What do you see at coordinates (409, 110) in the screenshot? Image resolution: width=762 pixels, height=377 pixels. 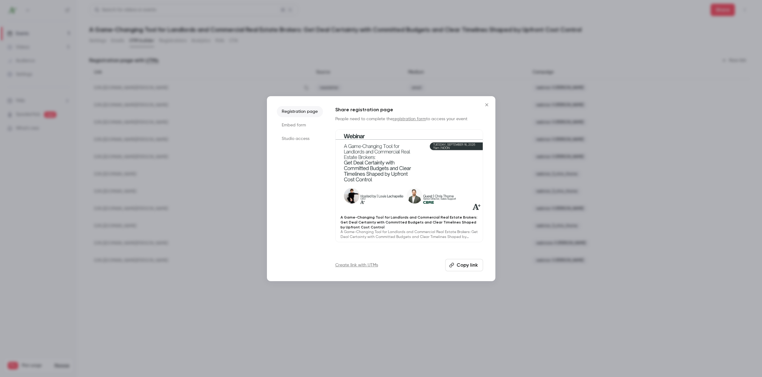 I see `h1: Share registration page` at bounding box center [409, 110].